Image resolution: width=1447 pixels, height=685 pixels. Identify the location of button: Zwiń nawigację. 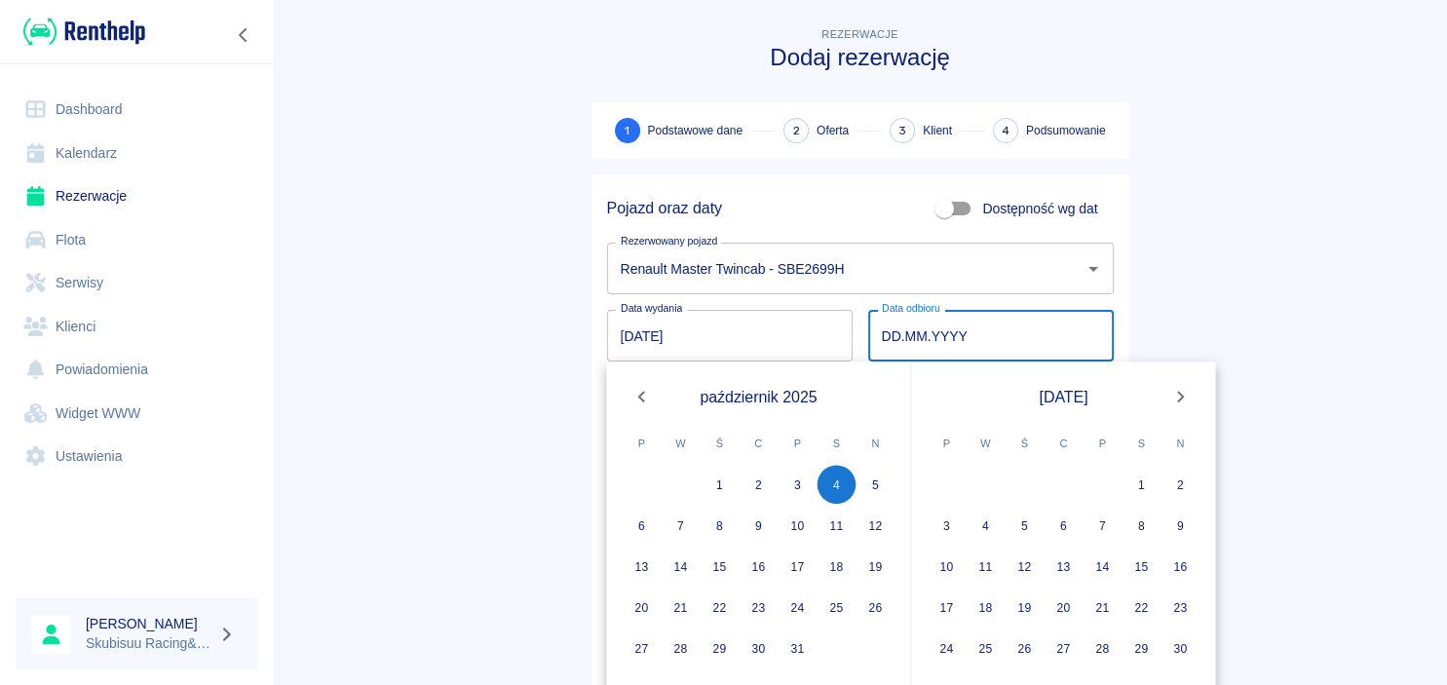
(244, 35).